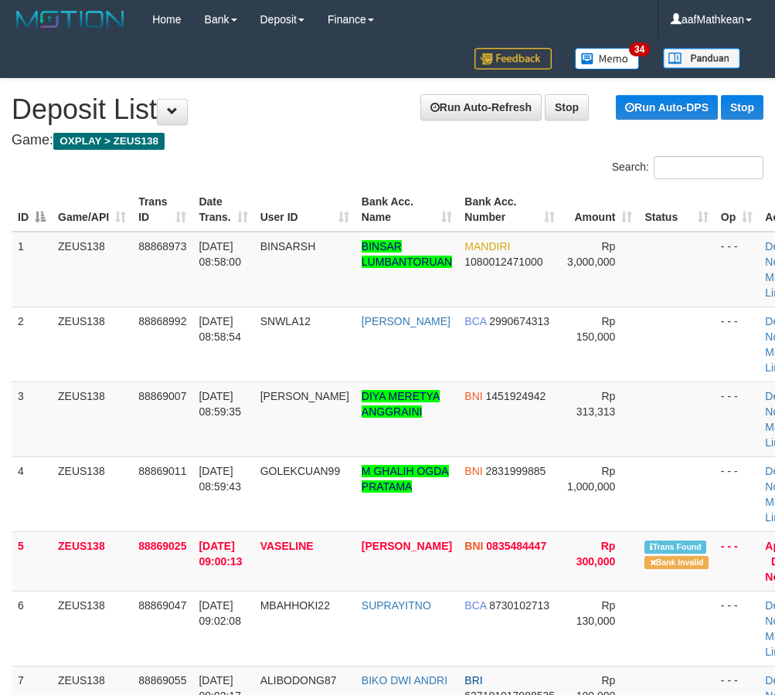  What do you see at coordinates (596, 554) in the screenshot?
I see `span: Rp 300,000` at bounding box center [596, 554].